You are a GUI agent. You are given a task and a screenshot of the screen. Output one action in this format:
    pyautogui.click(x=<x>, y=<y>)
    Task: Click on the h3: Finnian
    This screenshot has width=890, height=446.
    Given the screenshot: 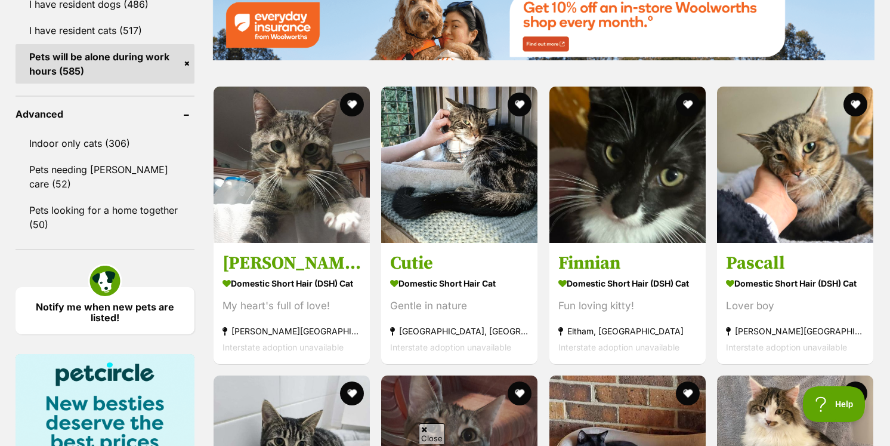 What is the action you would take?
    pyautogui.click(x=628, y=263)
    